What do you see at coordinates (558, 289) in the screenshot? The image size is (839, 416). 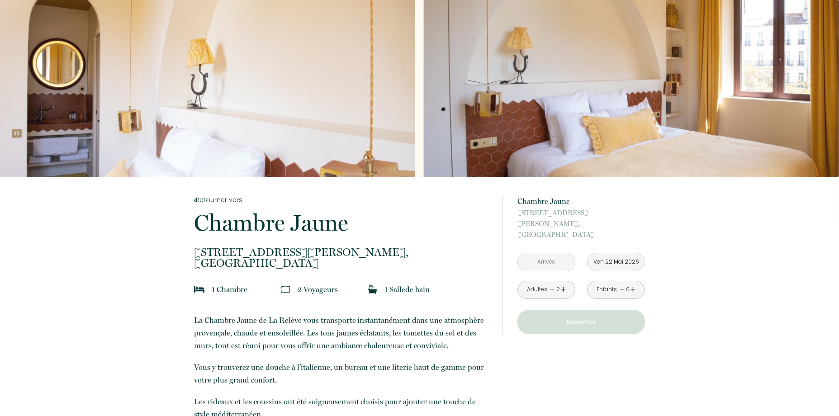 I see `div: 2` at bounding box center [558, 289].